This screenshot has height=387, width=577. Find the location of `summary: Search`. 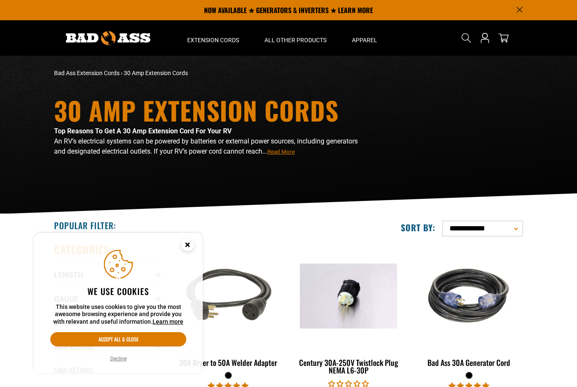

summary: Search is located at coordinates (466, 38).